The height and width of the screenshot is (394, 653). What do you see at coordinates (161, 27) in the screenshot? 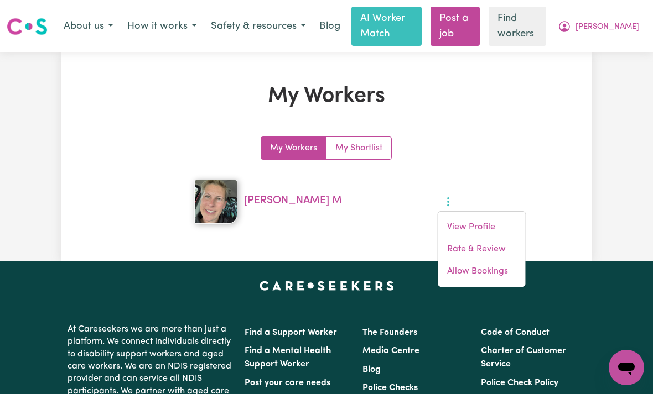
I see `button: How it works` at bounding box center [161, 27].